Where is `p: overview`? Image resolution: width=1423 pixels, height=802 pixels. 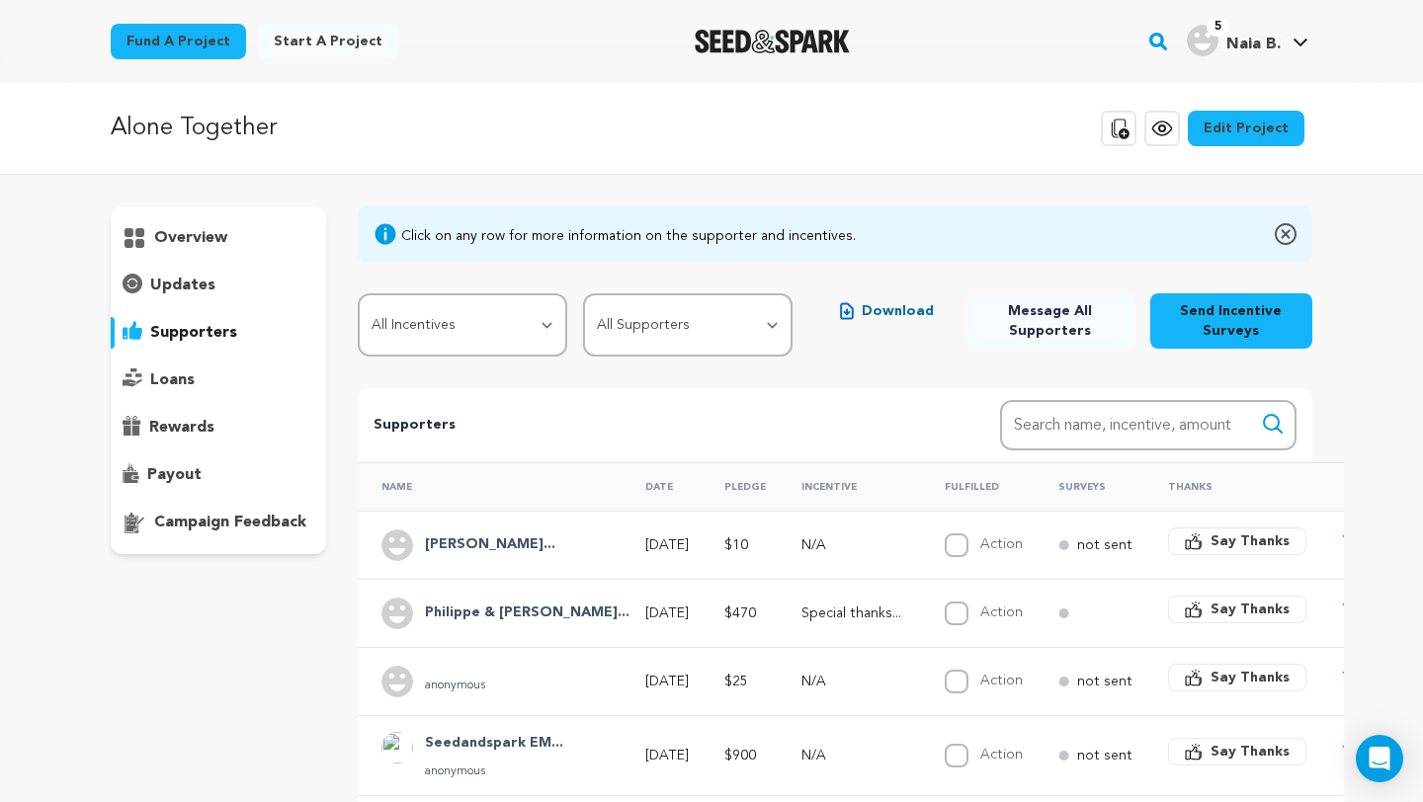
p: overview is located at coordinates (191, 238).